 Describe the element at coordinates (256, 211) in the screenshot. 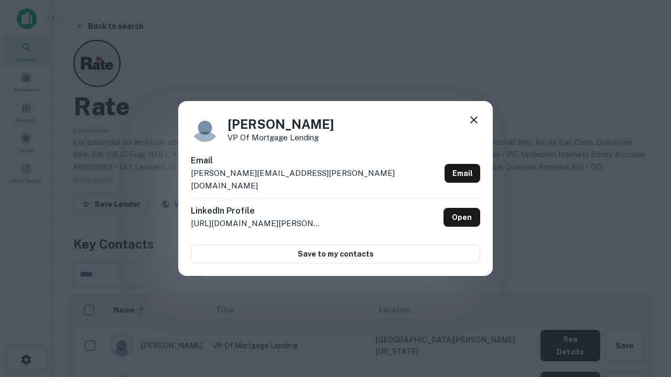

I see `h6: LinkedIn Profile` at that location.